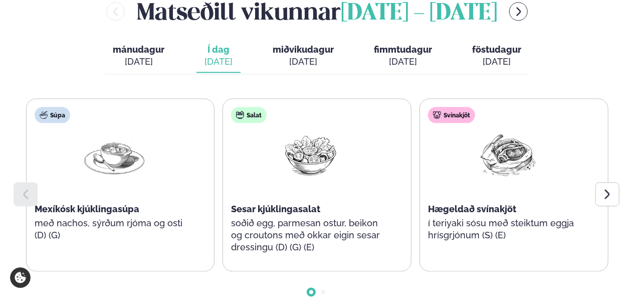 The image size is (635, 298). What do you see at coordinates (437, 115) in the screenshot?
I see `img: pork.svg` at bounding box center [437, 115].